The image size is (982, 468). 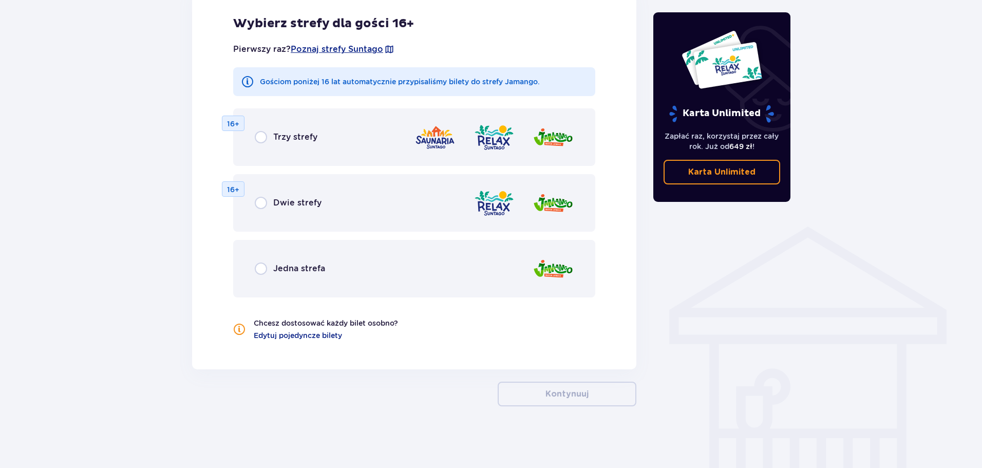 What do you see at coordinates (567, 394) in the screenshot?
I see `button: Kontynuuj` at bounding box center [567, 394].